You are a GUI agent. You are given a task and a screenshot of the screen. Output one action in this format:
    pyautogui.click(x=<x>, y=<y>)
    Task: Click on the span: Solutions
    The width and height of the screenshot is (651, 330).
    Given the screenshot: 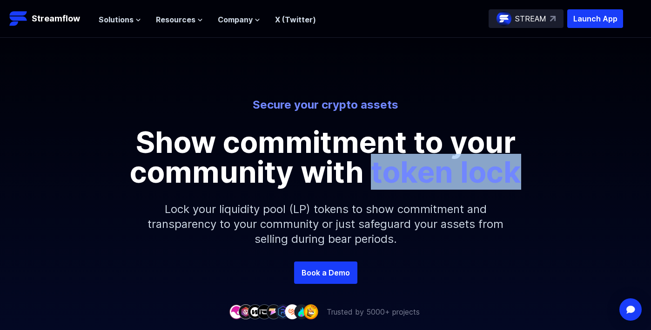 What is the action you would take?
    pyautogui.click(x=116, y=20)
    